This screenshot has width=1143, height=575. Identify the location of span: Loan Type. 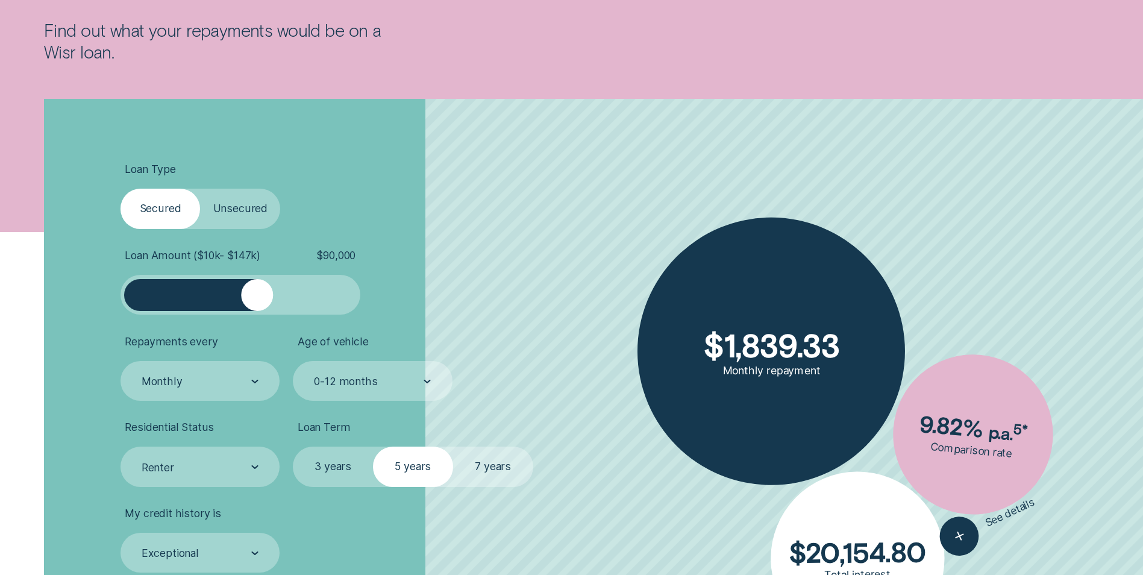
(150, 169).